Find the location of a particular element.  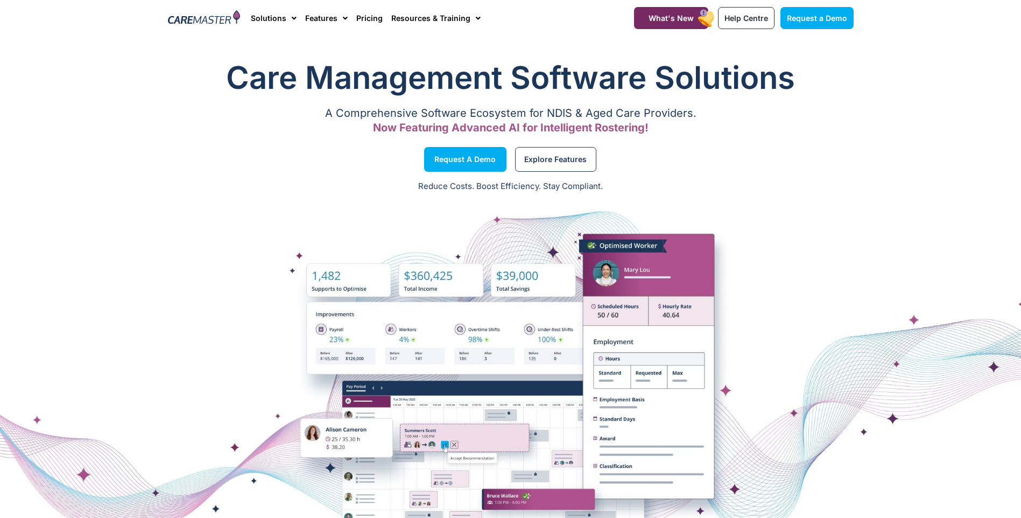

a: Explore Features is located at coordinates (555, 159).